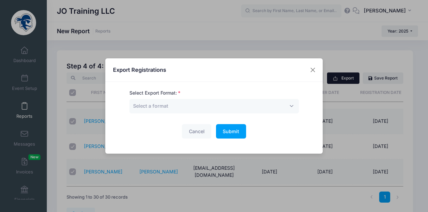 The height and width of the screenshot is (212, 428). I want to click on span: Submit, so click(231, 131).